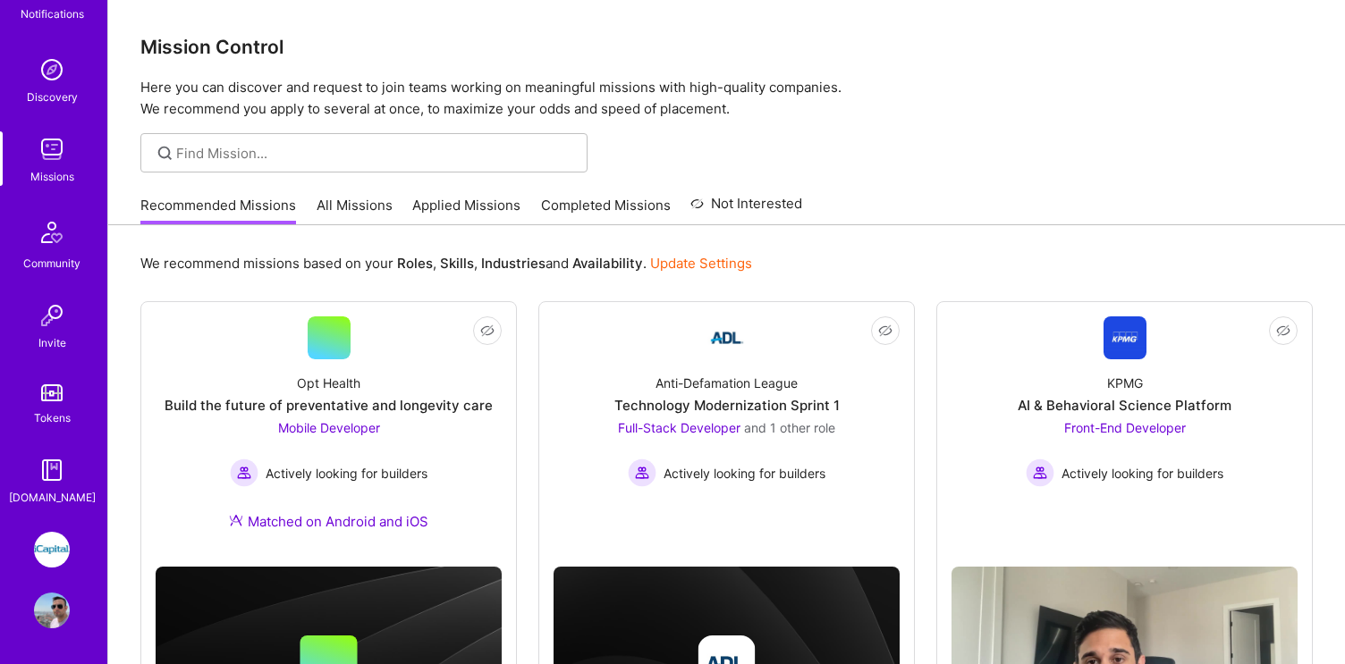 This screenshot has width=1345, height=664. What do you see at coordinates (52, 418) in the screenshot?
I see `div: Tokens` at bounding box center [52, 418].